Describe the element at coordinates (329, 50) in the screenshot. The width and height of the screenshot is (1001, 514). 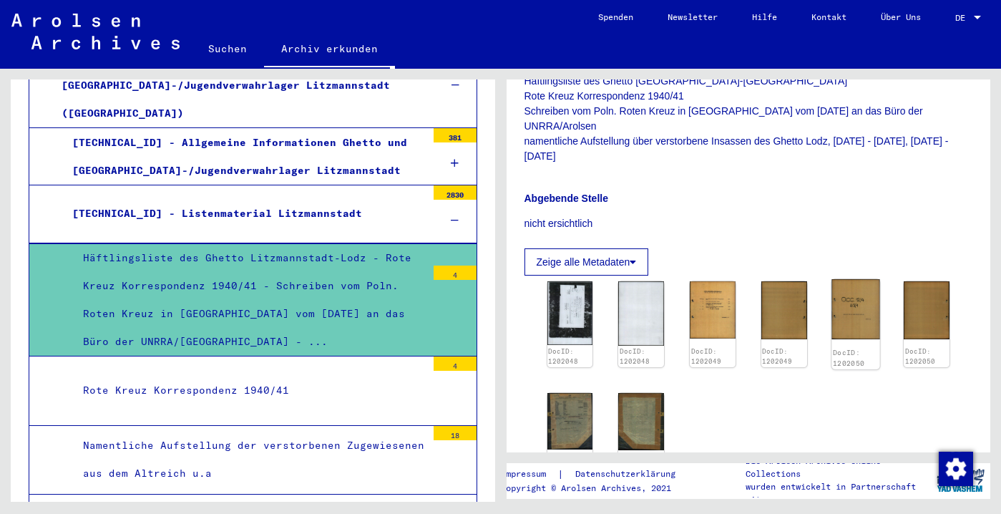
I see `a: Archiv erkunden` at that location.